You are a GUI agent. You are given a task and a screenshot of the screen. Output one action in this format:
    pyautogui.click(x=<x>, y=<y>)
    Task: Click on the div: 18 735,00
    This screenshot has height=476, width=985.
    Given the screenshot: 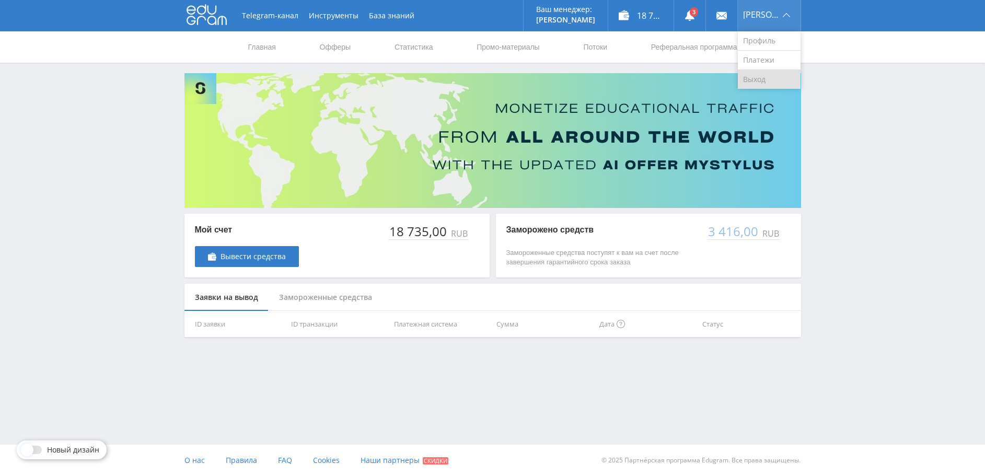 What is the action you would take?
    pyautogui.click(x=418, y=231)
    